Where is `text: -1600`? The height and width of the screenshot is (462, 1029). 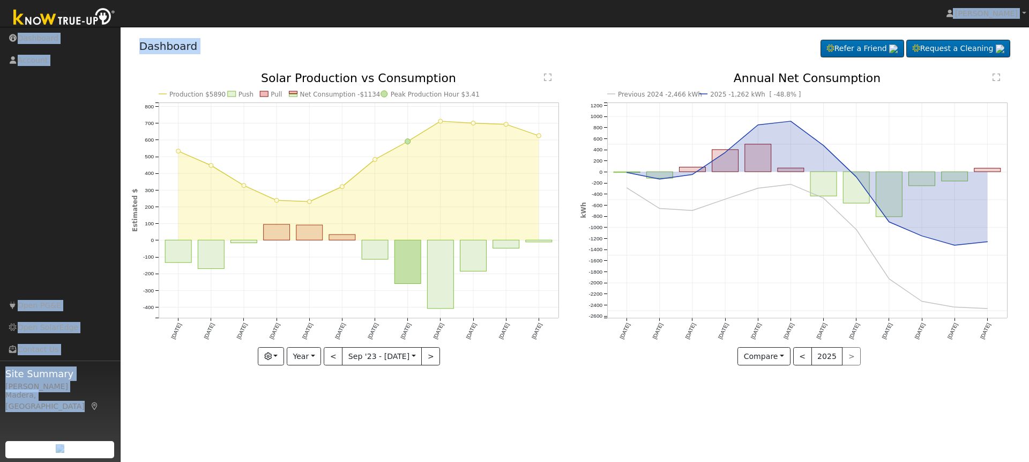 text: -1600 is located at coordinates (596, 260).